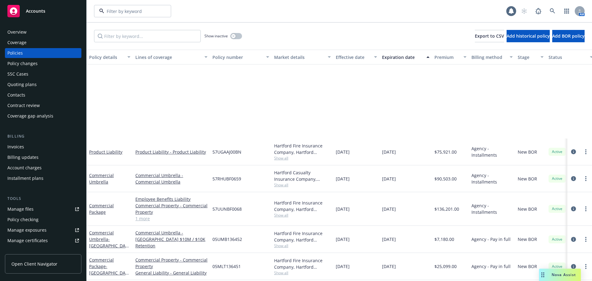  Describe the element at coordinates (27, 230) in the screenshot. I see `div: Manage exposures` at that location.